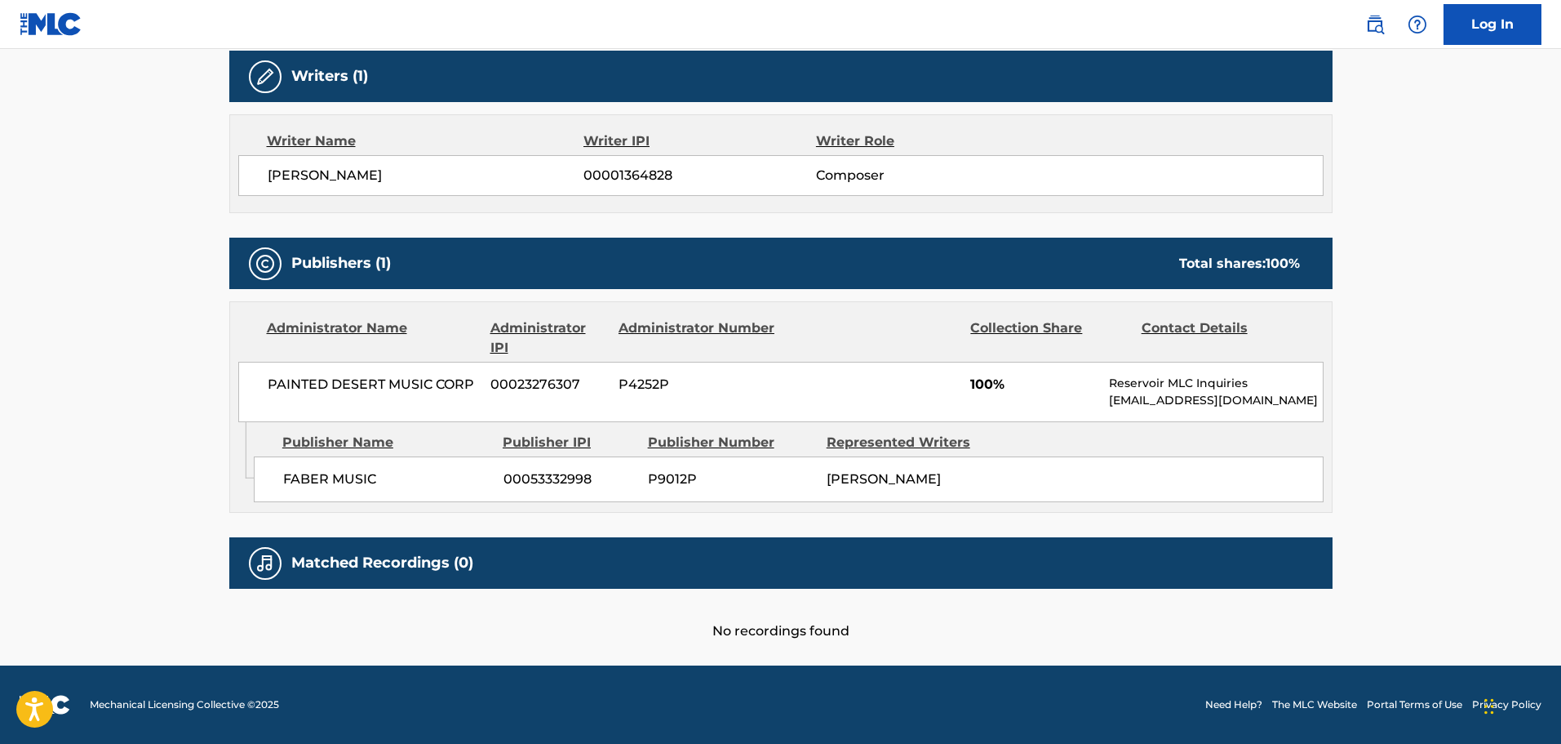  Describe the element at coordinates (548, 384) in the screenshot. I see `span: 00023276307` at that location.